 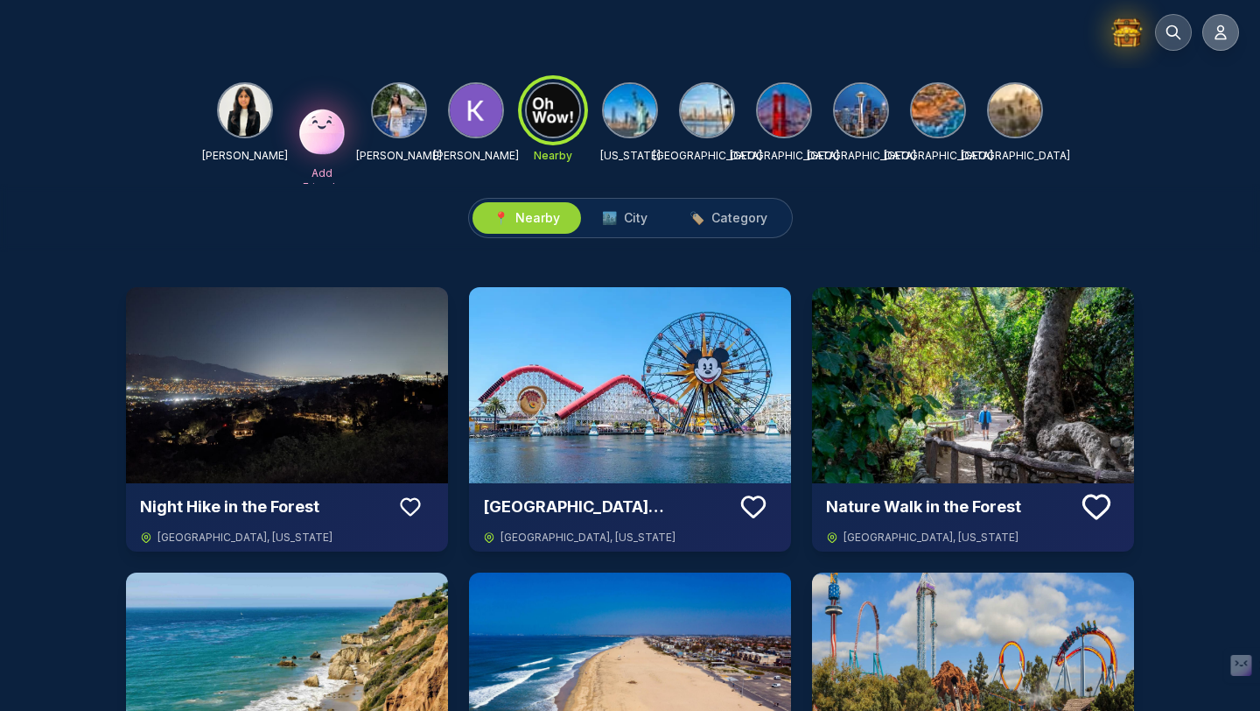 What do you see at coordinates (728, 218) in the screenshot?
I see `button: 🏷️Category` at bounding box center [728, 218].